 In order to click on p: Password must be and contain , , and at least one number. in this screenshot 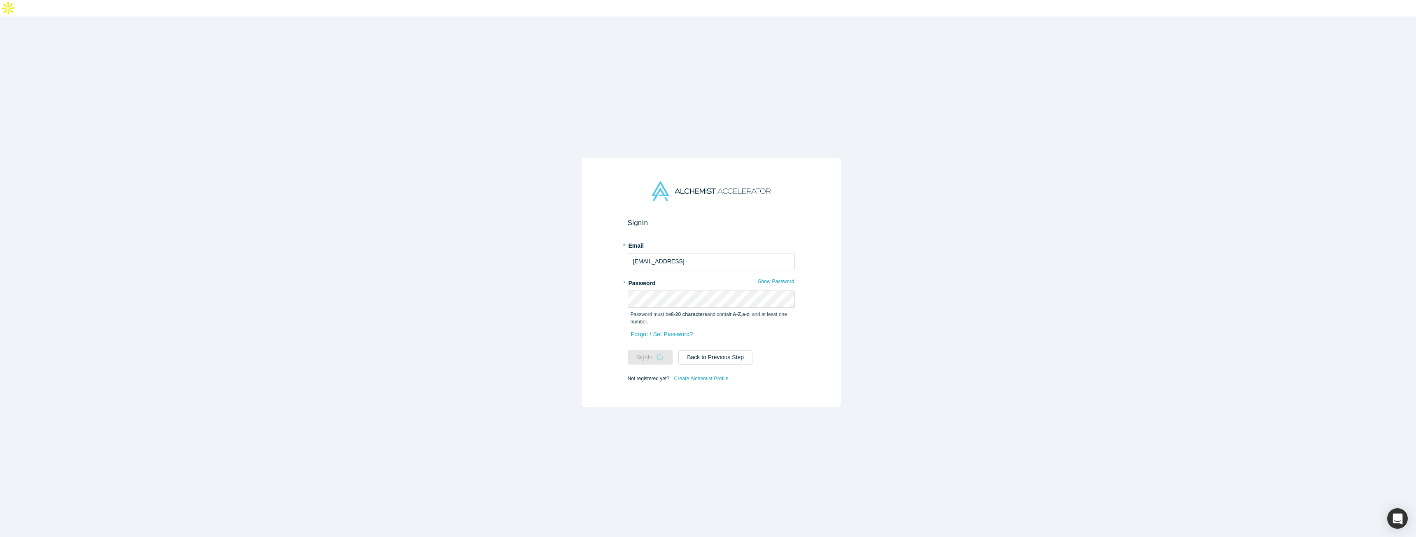, I will do `click(711, 318)`.